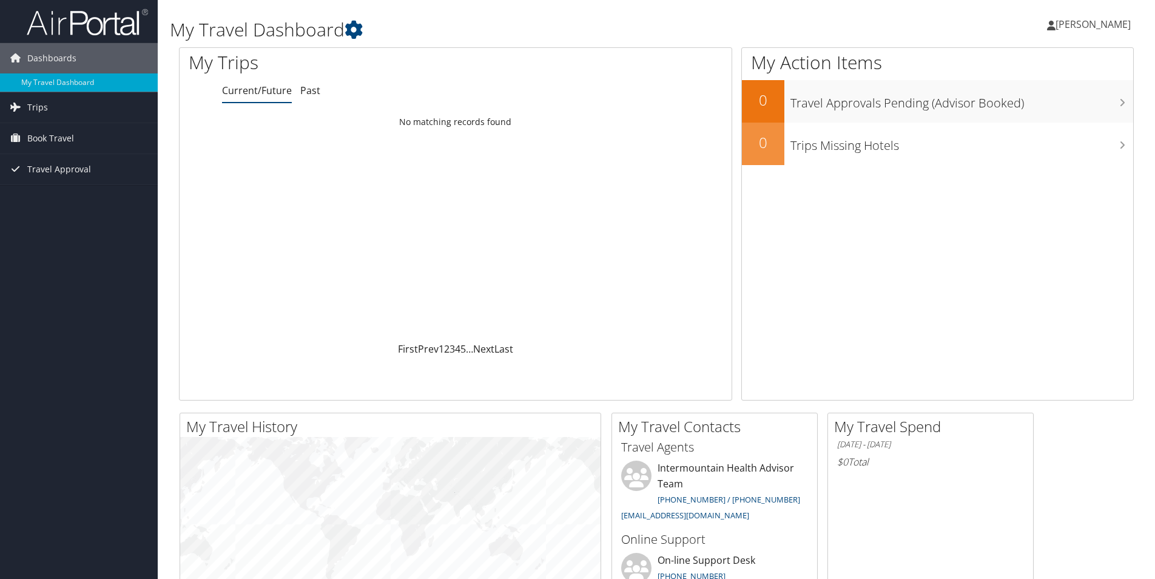  I want to click on h3: Travel Approvals Pending (Advisor Booked), so click(962, 100).